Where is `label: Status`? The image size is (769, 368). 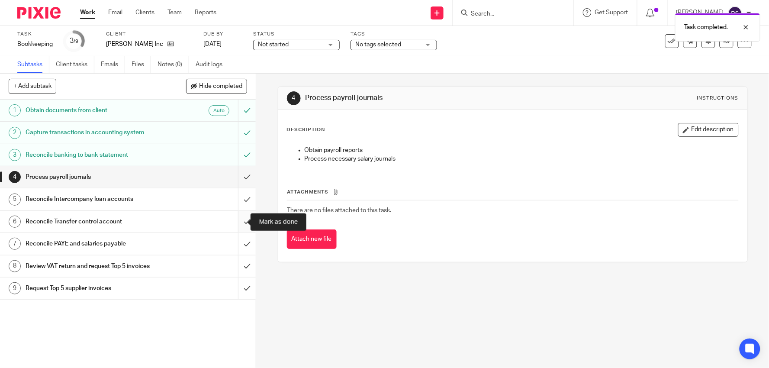 label: Status is located at coordinates (296, 34).